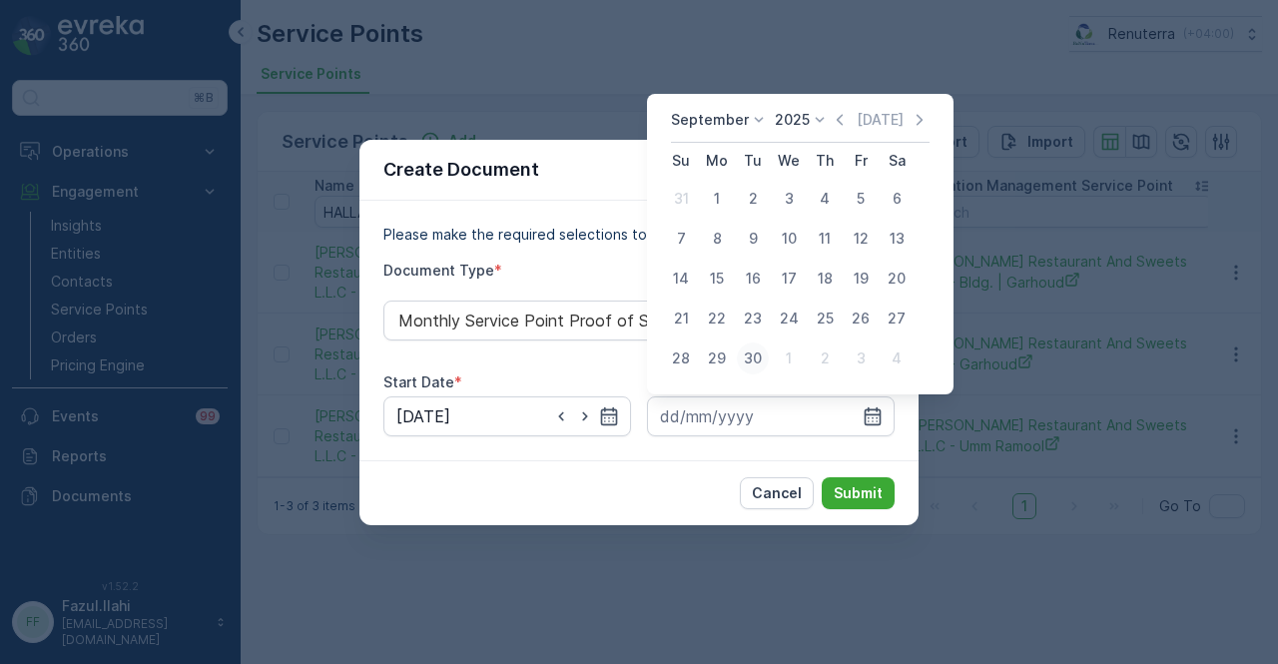 The width and height of the screenshot is (1278, 664). I want to click on th: Tuesday, so click(753, 161).